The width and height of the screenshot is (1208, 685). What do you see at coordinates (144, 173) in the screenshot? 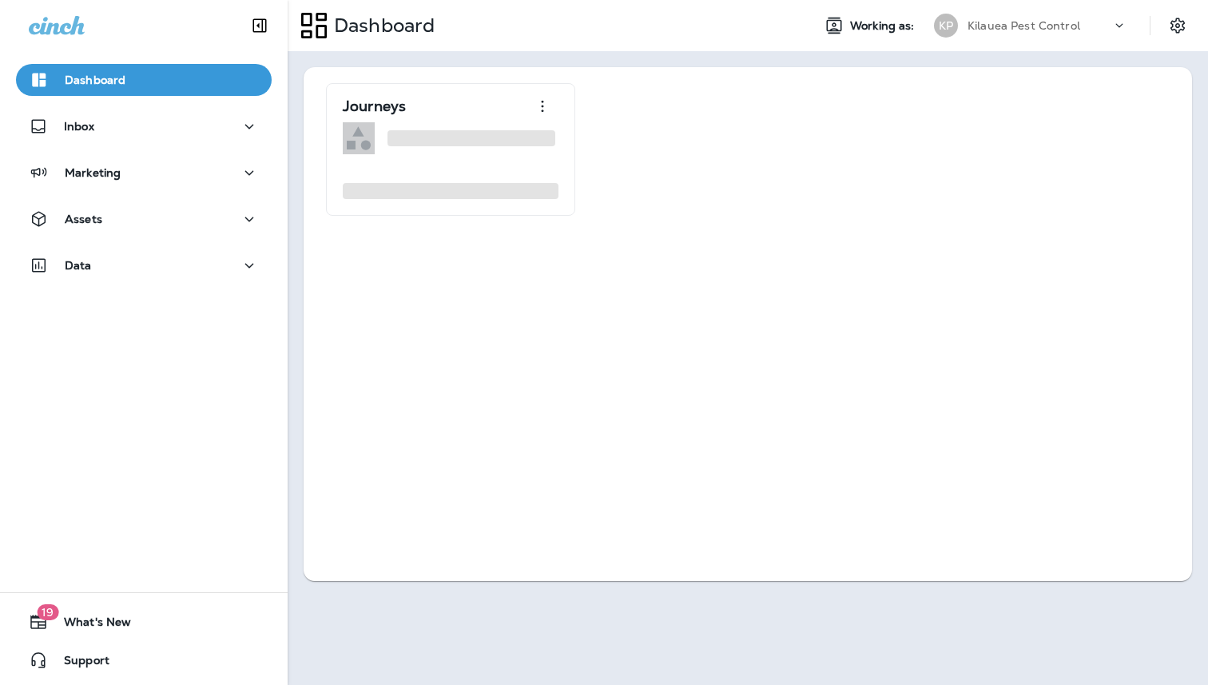
I see `button: Marketing` at bounding box center [144, 173].